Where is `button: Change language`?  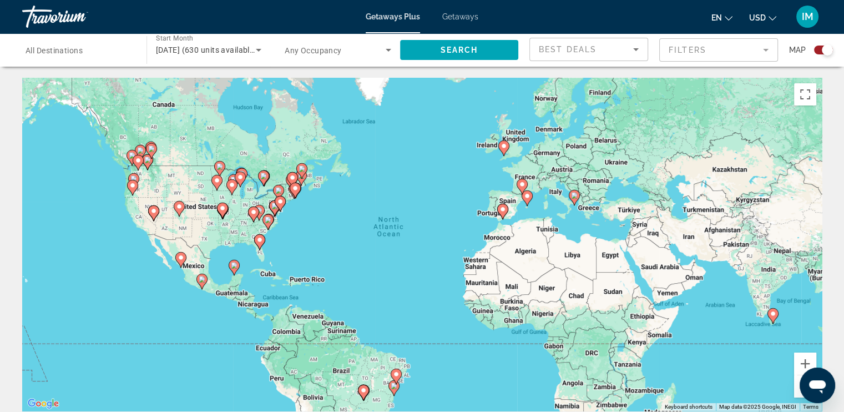
button: Change language is located at coordinates (722, 17).